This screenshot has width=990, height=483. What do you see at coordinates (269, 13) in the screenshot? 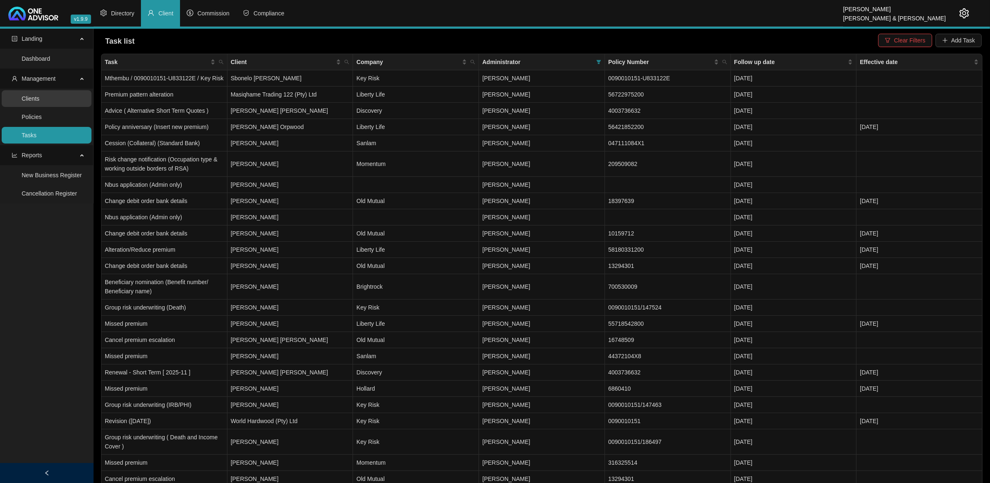
I see `span: Compliance` at bounding box center [269, 13].